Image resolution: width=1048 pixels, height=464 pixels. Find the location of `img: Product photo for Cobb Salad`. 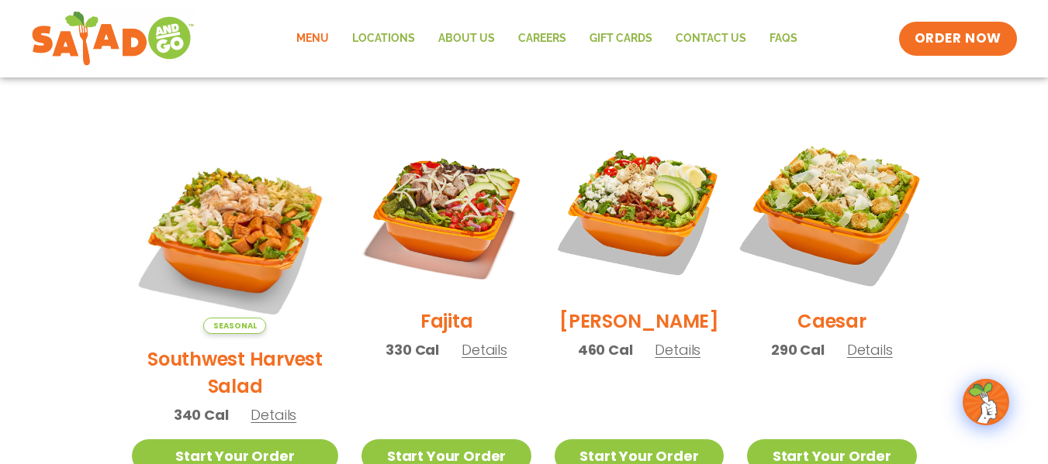

img: Product photo for Cobb Salad is located at coordinates (639, 212).